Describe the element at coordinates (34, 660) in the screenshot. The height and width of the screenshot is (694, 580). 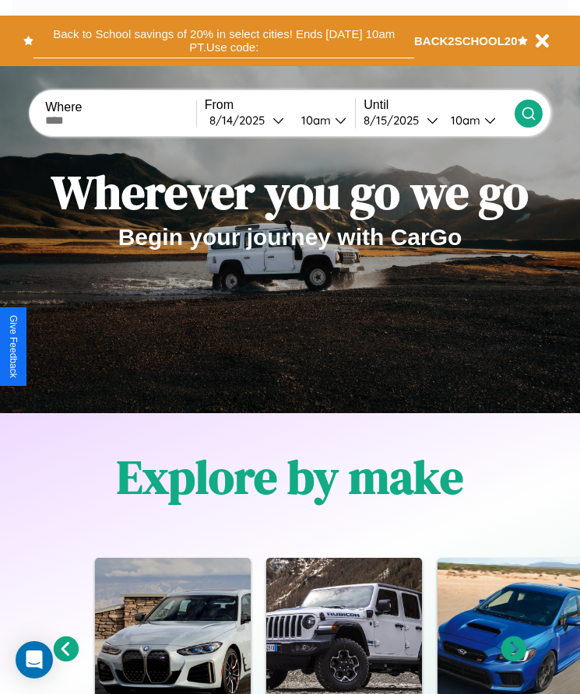
I see `div: Open Intercom Messenger` at that location.